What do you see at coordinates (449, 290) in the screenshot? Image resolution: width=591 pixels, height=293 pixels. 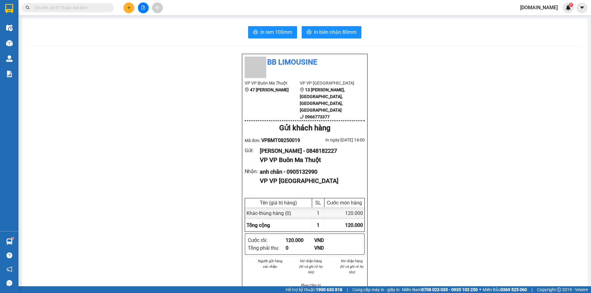 I see `strong: 0708 023 035 - 0935 103 250` at bounding box center [449, 290].